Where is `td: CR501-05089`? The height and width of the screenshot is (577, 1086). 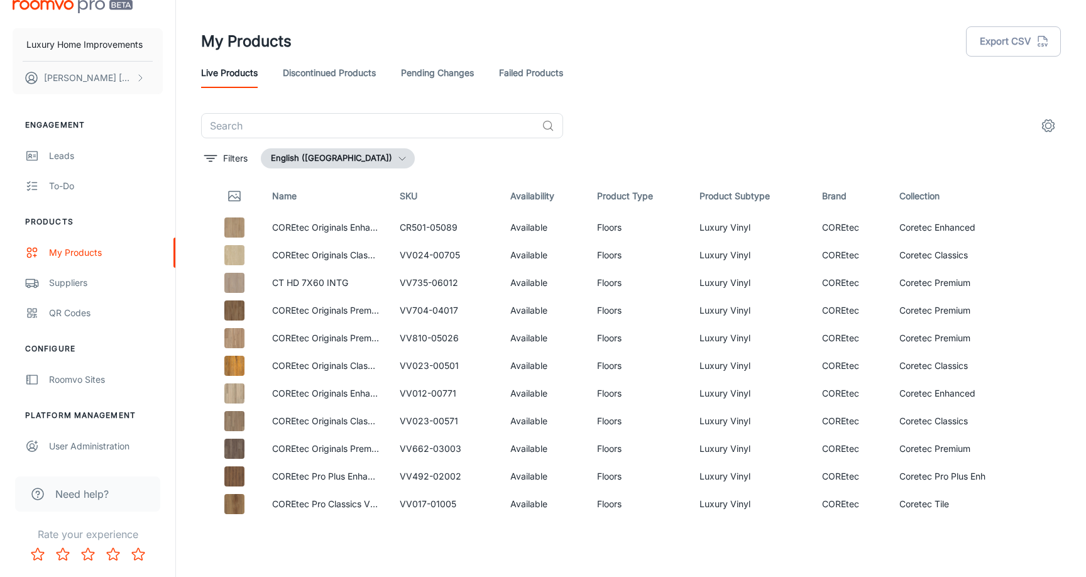
td: CR501-05089 is located at coordinates (445, 227).